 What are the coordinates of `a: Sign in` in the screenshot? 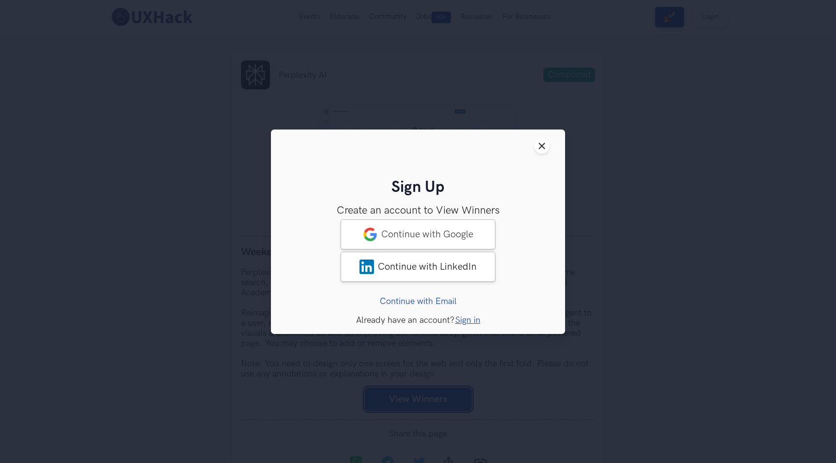 It's located at (468, 320).